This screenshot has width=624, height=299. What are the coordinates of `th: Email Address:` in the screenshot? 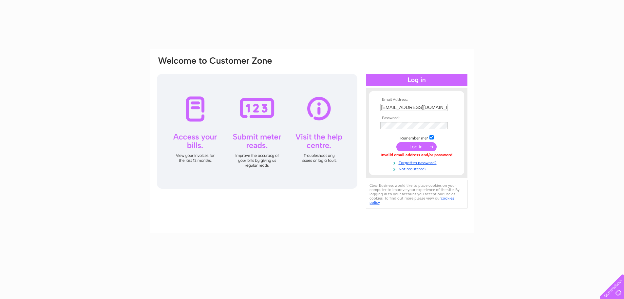 It's located at (417, 100).